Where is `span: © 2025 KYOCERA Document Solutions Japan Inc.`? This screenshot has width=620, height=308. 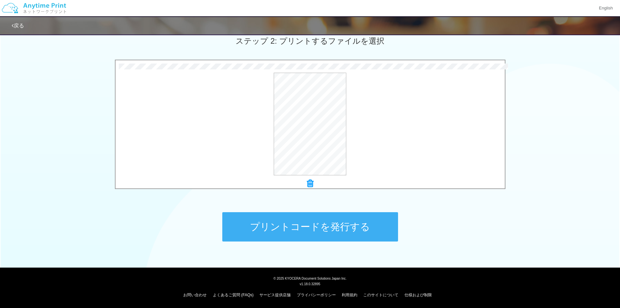 span: © 2025 KYOCERA Document Solutions Japan Inc. is located at coordinates (310, 278).